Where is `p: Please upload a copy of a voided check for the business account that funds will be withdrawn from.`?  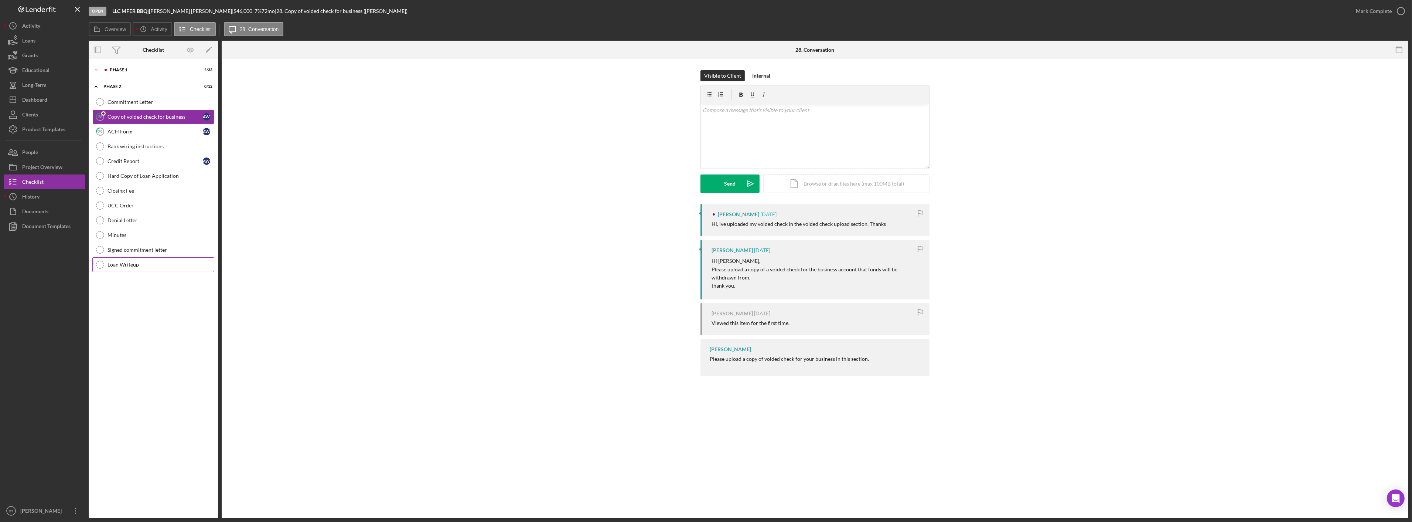 p: Please upload a copy of a voided check for the business account that funds will be withdrawn from. is located at coordinates (817, 273).